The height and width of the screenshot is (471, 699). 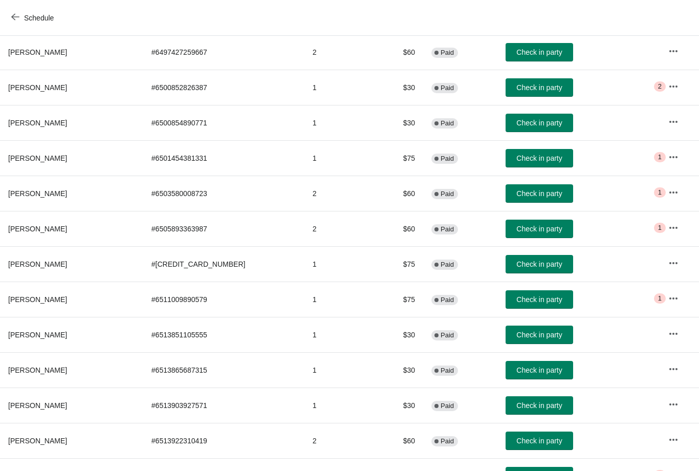 What do you see at coordinates (224, 440) in the screenshot?
I see `td: # 6513922310419` at bounding box center [224, 440].